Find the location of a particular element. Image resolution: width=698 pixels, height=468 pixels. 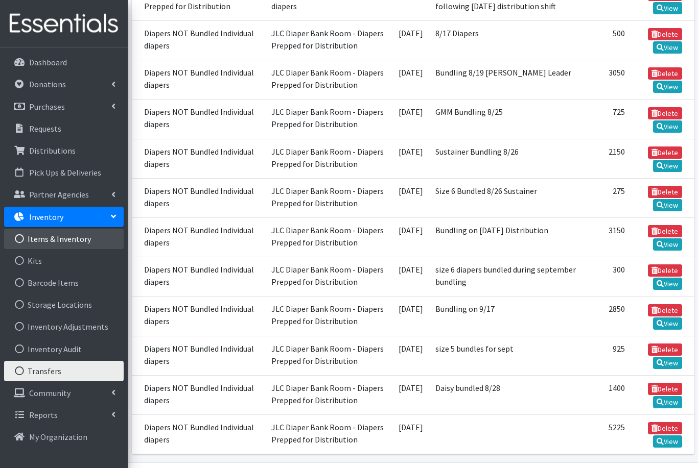

td: 5225 is located at coordinates (607, 435).